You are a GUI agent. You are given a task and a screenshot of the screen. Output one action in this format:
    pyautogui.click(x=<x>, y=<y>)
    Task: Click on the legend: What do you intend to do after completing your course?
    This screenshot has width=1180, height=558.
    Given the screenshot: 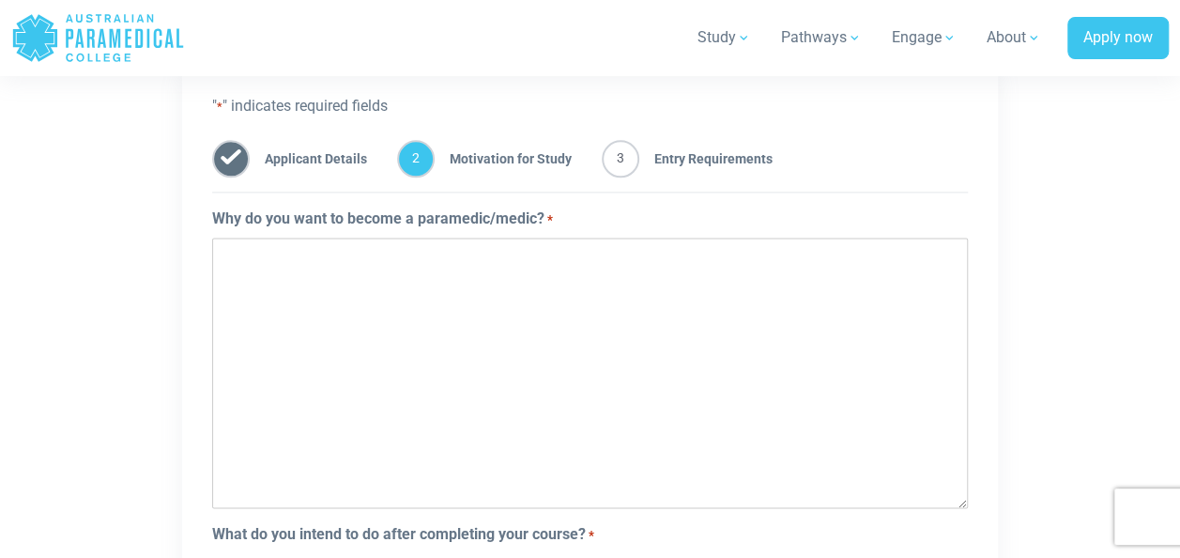 What is the action you would take?
    pyautogui.click(x=589, y=534)
    